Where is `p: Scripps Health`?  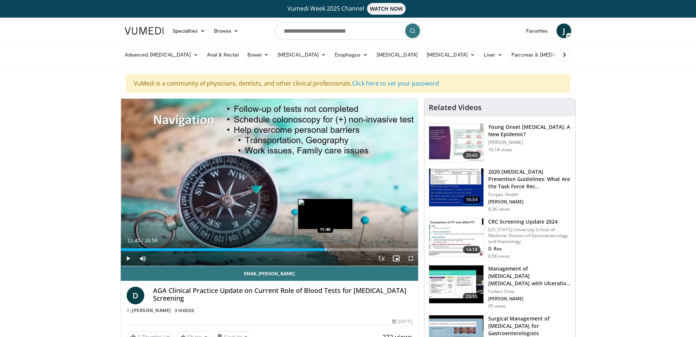
p: Scripps Health is located at coordinates (529, 194).